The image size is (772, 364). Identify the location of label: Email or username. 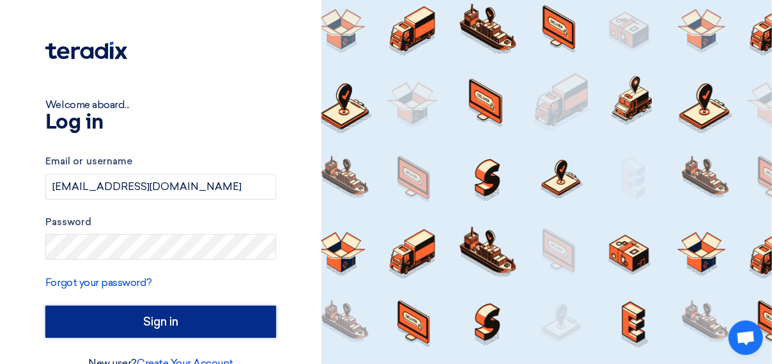
(160, 161).